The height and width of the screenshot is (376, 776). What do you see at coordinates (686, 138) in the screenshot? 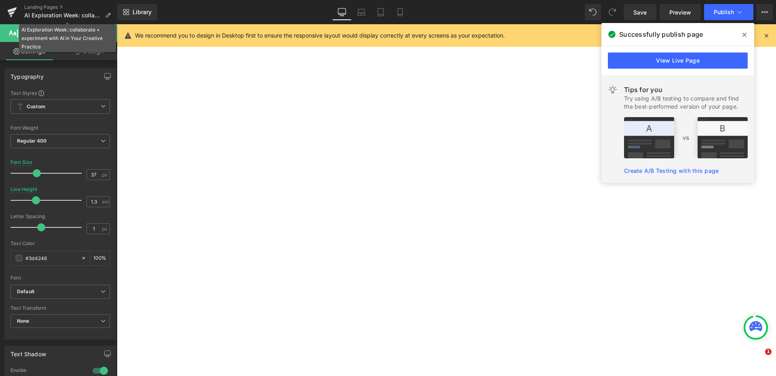
I see `img: tip.png` at bounding box center [686, 138].